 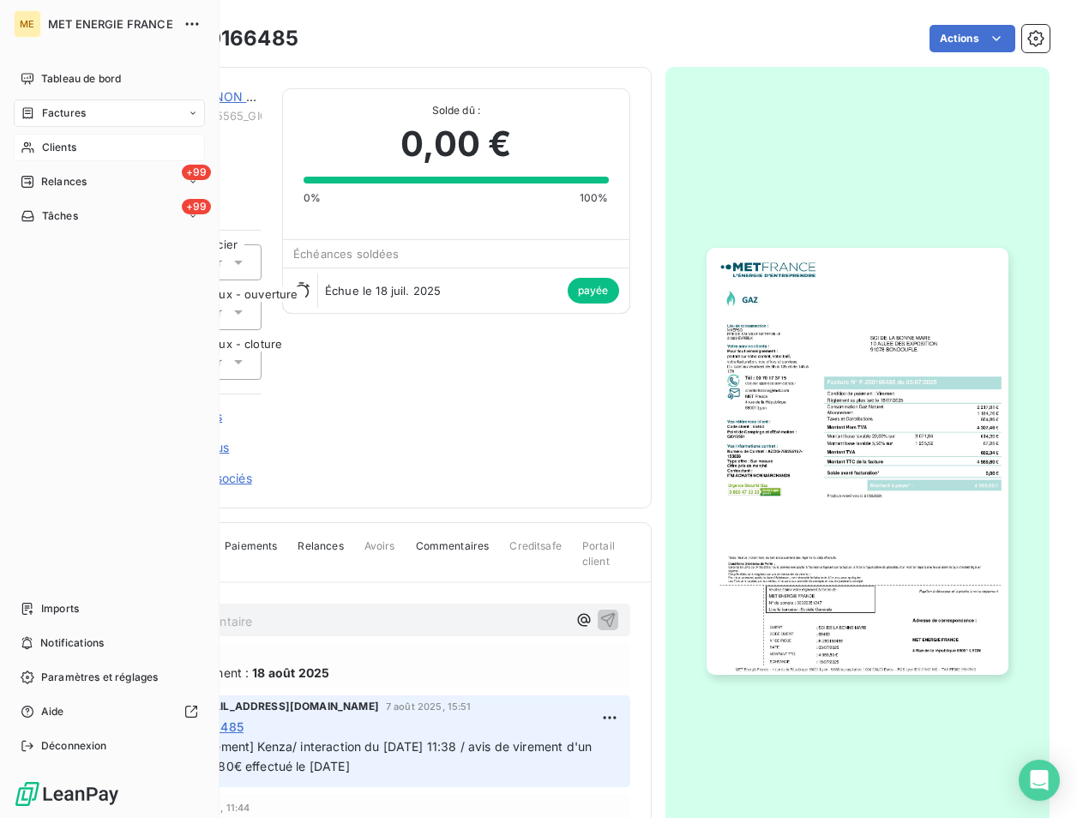 I want to click on span: Imports, so click(x=60, y=609).